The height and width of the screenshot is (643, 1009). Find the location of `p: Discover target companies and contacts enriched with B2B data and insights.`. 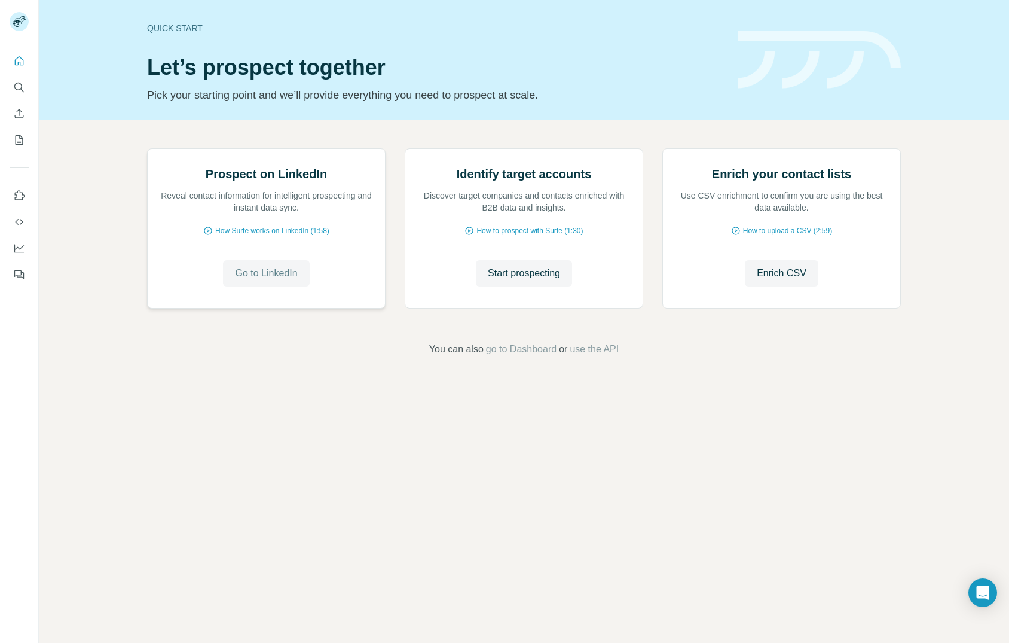

p: Discover target companies and contacts enriched with B2B data and insights. is located at coordinates (524, 202).